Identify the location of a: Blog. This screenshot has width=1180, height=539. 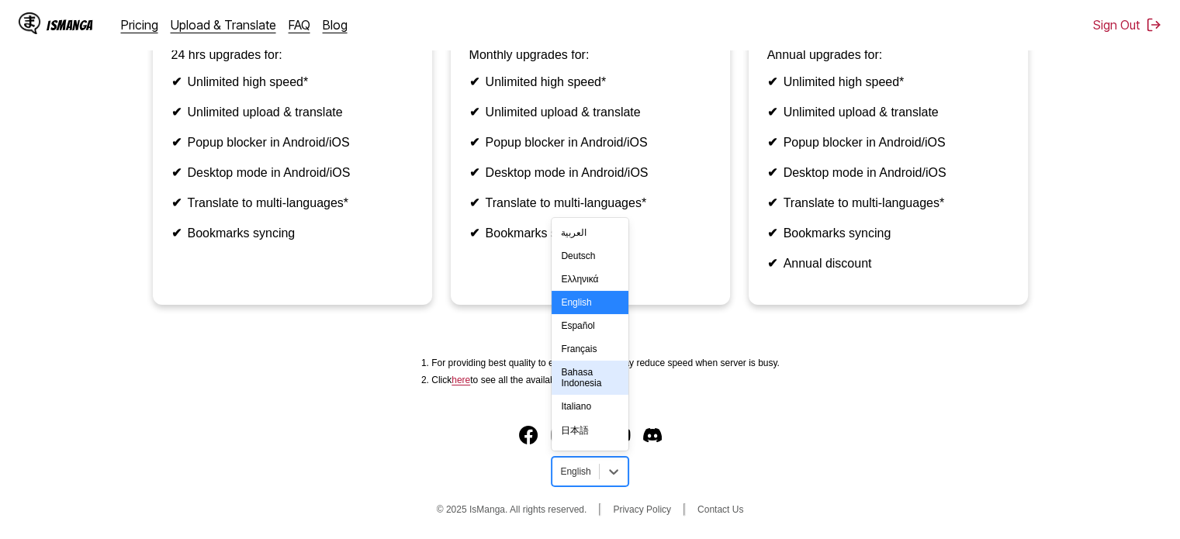
(335, 25).